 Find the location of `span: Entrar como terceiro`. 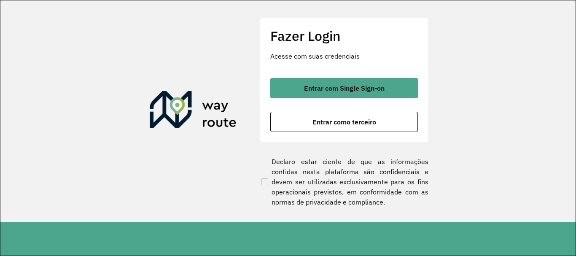

span: Entrar como terceiro is located at coordinates (344, 122).